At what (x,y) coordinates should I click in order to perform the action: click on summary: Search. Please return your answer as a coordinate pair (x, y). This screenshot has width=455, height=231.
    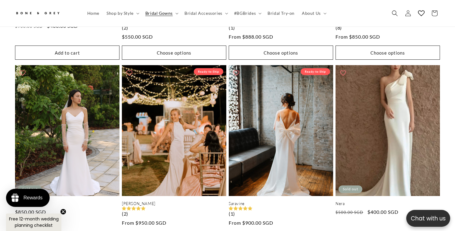
    Looking at the image, I should click on (395, 13).